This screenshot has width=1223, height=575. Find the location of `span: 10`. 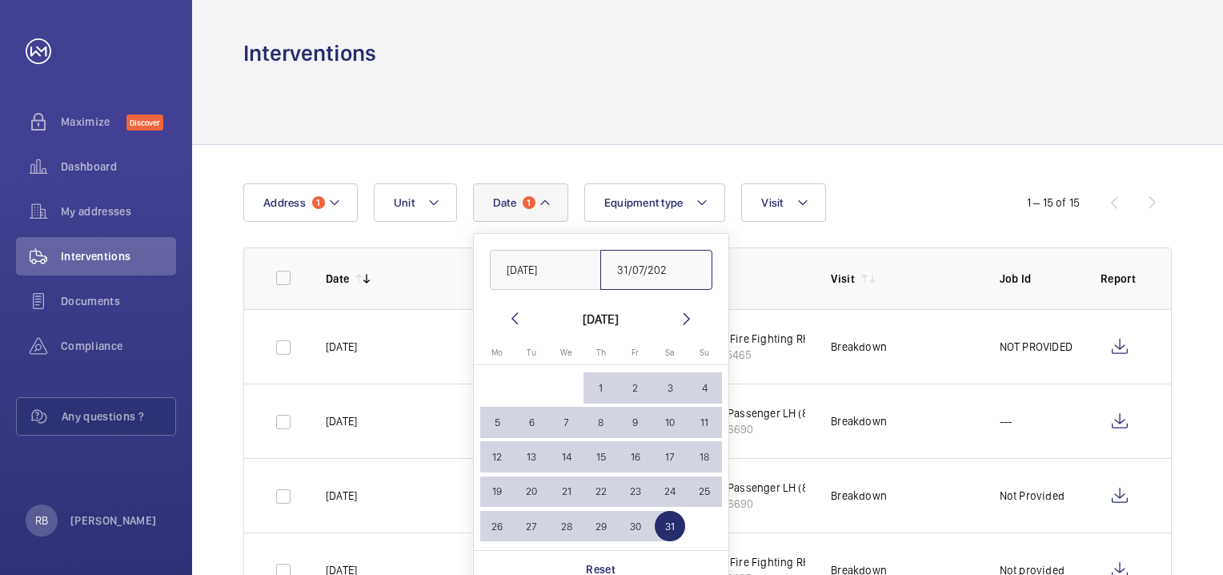

span: 10 is located at coordinates (670, 422).